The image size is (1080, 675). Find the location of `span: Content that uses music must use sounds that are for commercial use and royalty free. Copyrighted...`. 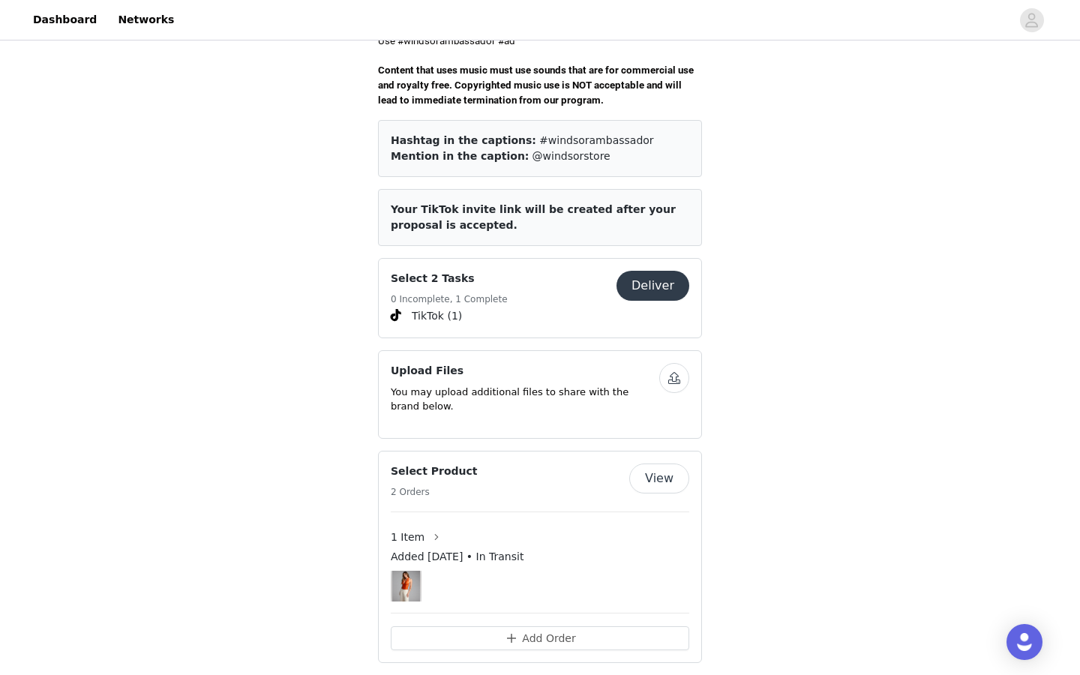

span: Content that uses music must use sounds that are for commercial use and royalty free. Copyrighted... is located at coordinates (537, 85).